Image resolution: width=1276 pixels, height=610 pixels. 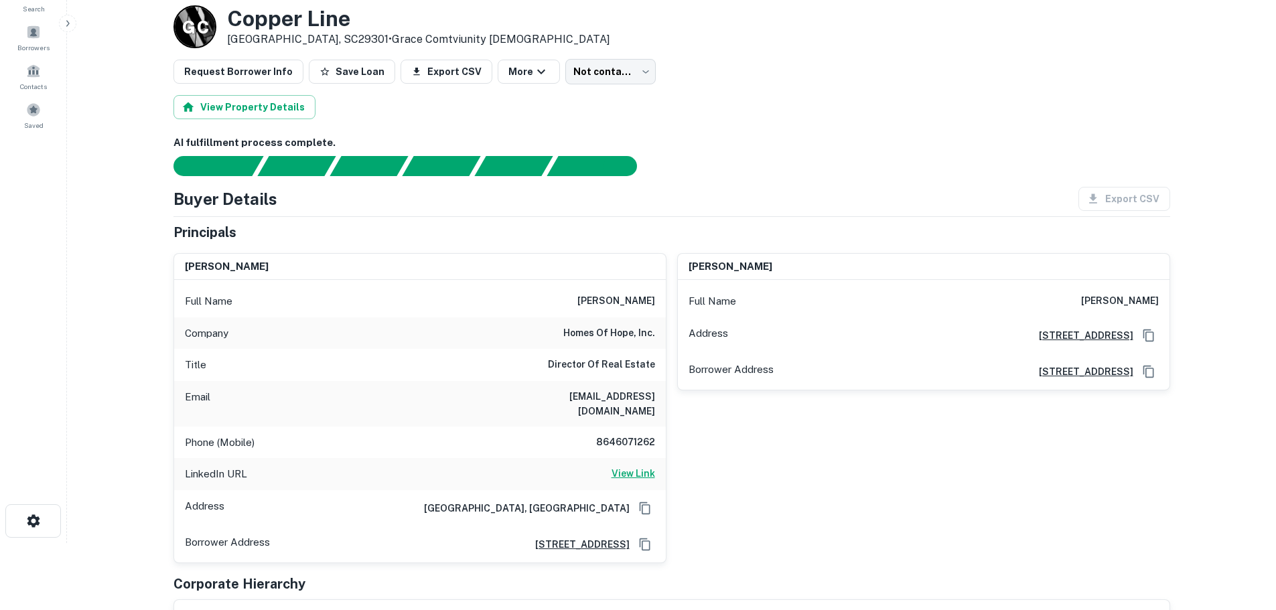 I want to click on button: Save Loan, so click(x=352, y=72).